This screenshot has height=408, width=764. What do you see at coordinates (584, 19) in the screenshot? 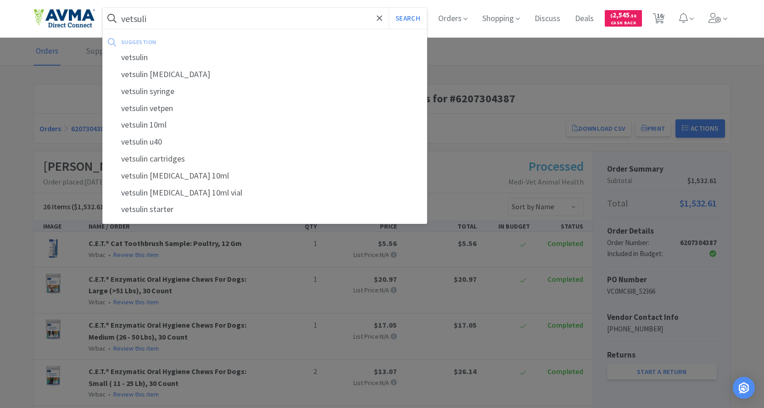
I see `a: Deals` at bounding box center [584, 19].